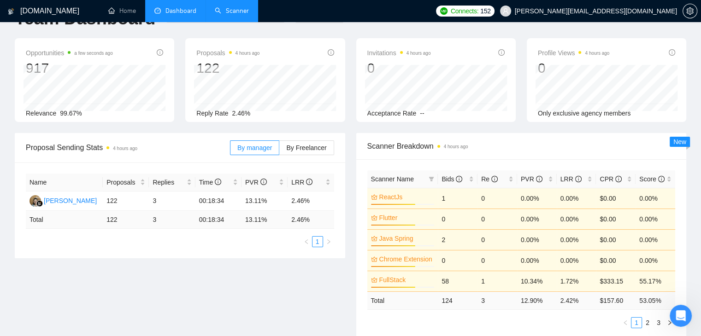 The height and width of the screenshot is (336, 701). Describe the element at coordinates (232, 11) in the screenshot. I see `a: searchScanner` at that location.